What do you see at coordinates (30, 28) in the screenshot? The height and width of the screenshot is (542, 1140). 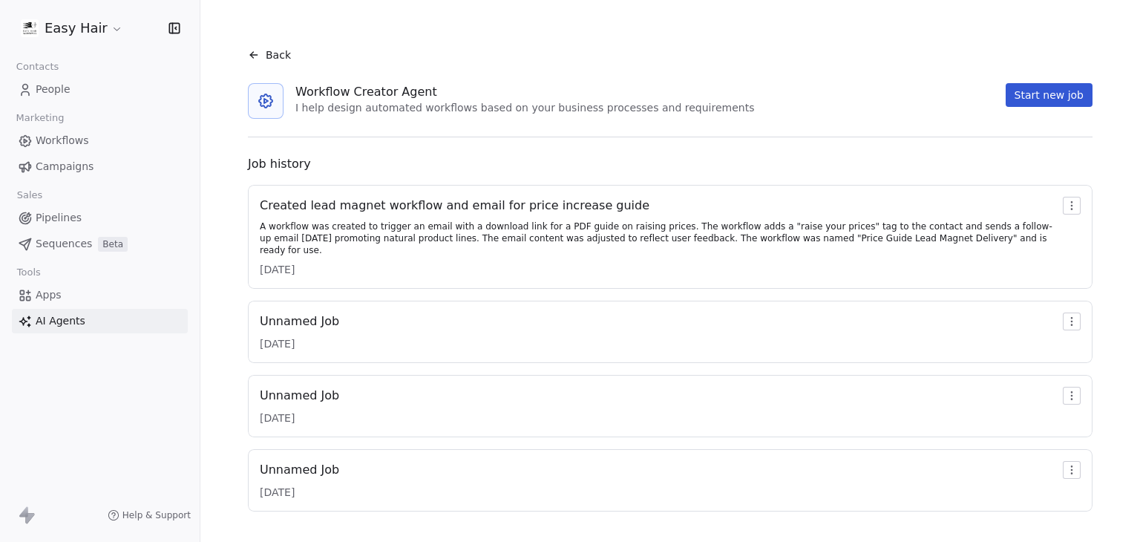 I see `img: logoforcircle.jpg` at bounding box center [30, 28].